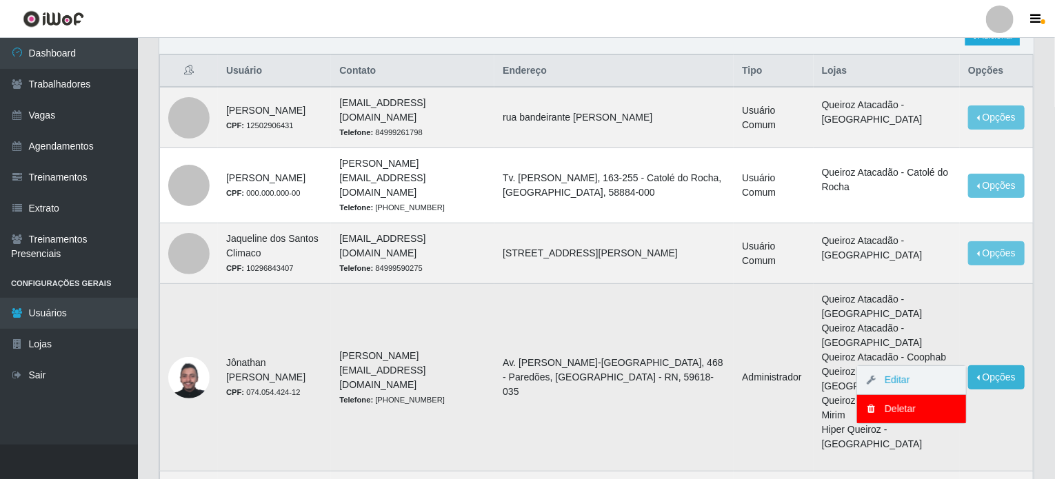  Describe the element at coordinates (260, 268) in the screenshot. I see `small: 10296843407` at that location.